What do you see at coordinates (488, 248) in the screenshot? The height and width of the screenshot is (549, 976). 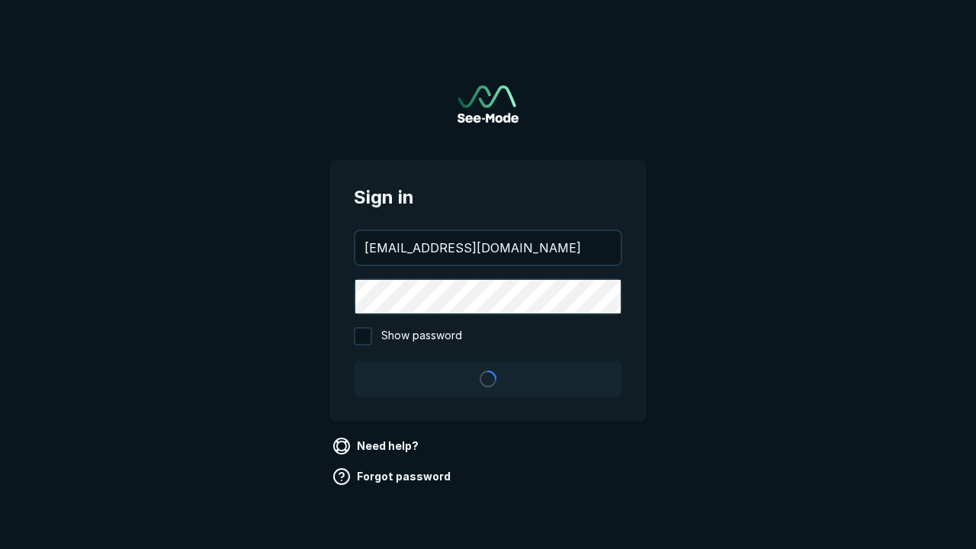 I see `input: your@email.com` at bounding box center [488, 248].